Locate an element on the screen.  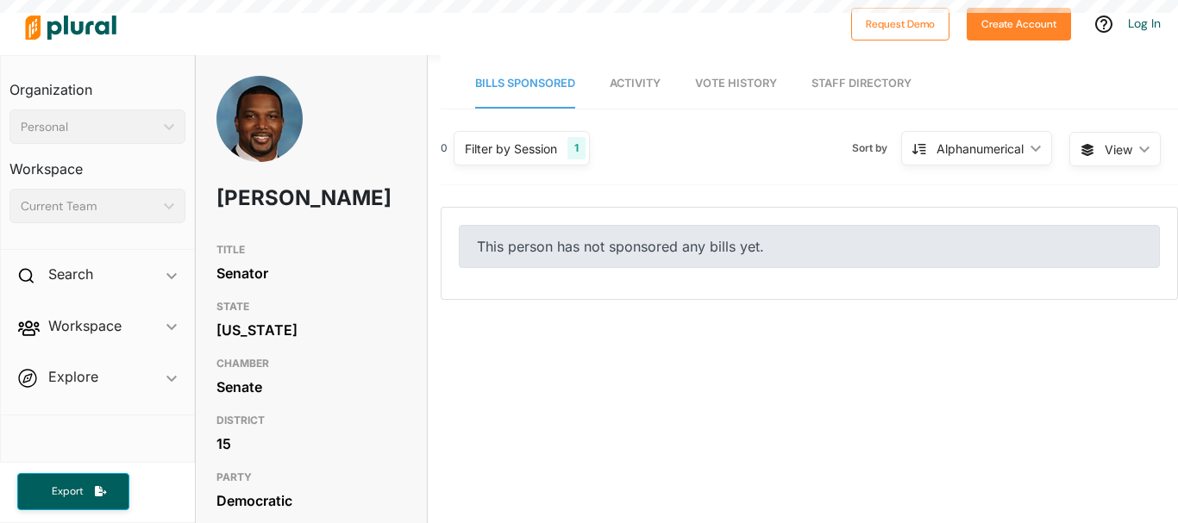
a: Staff Directory is located at coordinates (861, 84).